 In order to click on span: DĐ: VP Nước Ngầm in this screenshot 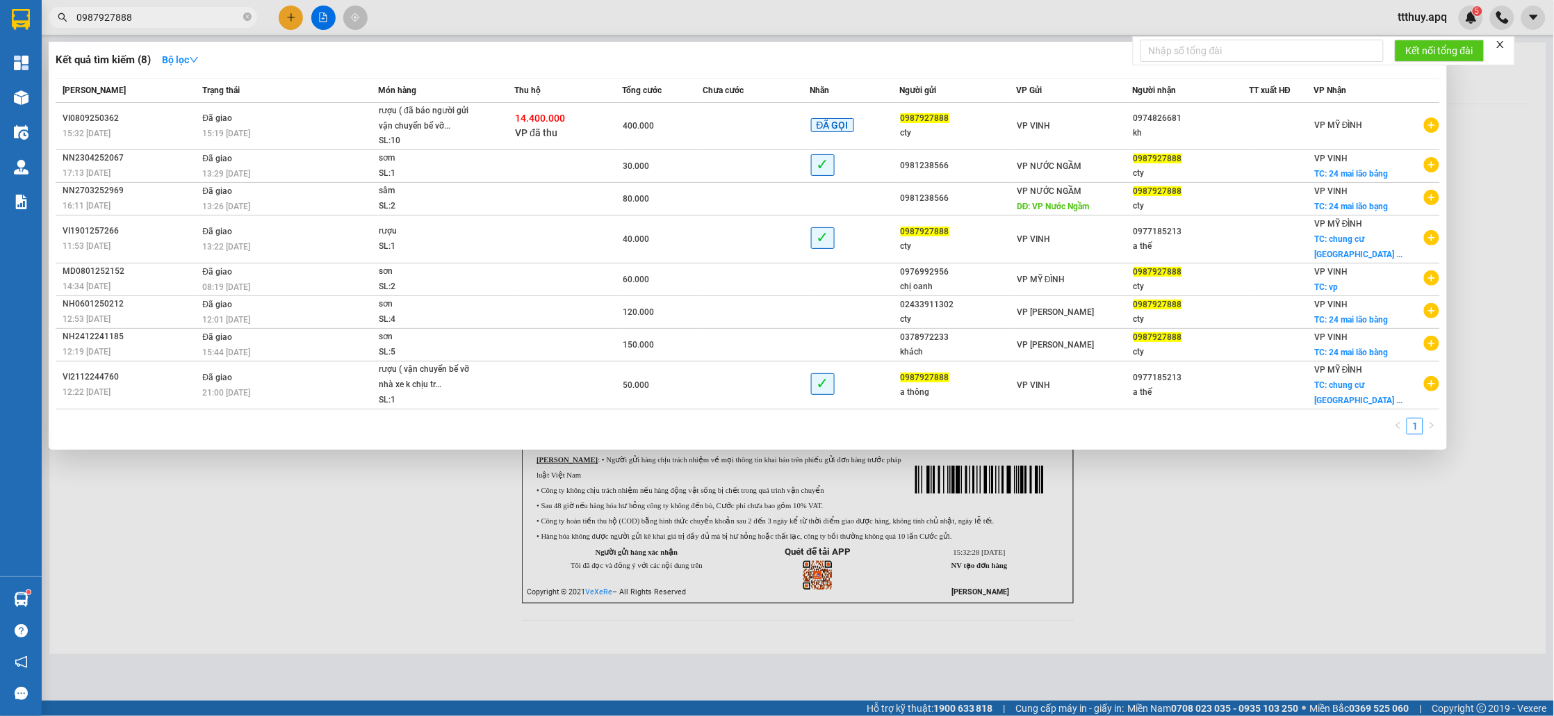, I will do `click(1053, 206)`.